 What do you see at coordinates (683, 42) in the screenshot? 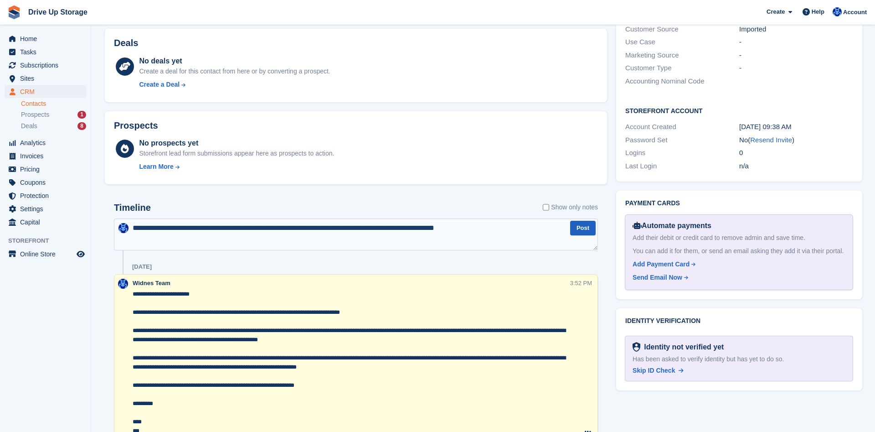
I see `div: Use Case` at bounding box center [683, 42].